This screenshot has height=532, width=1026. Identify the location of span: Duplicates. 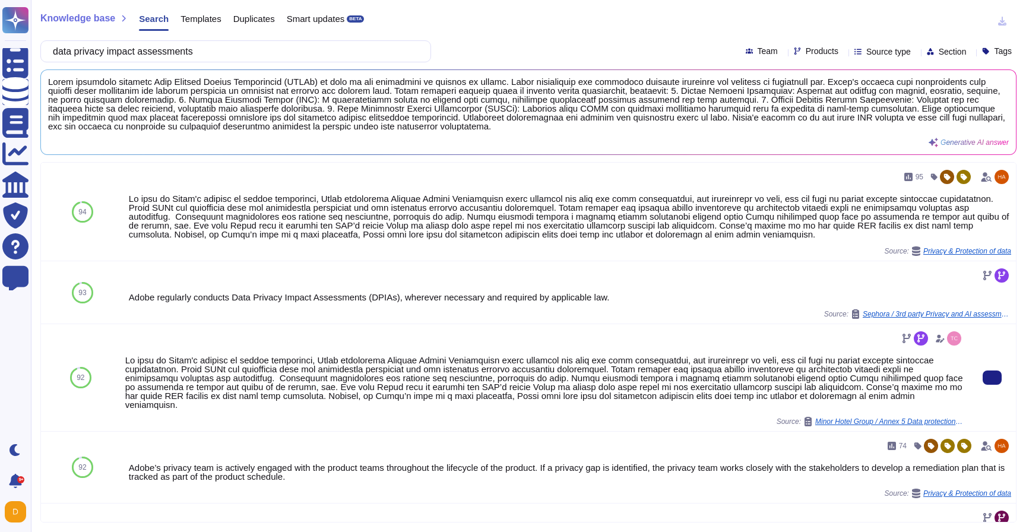
(254, 18).